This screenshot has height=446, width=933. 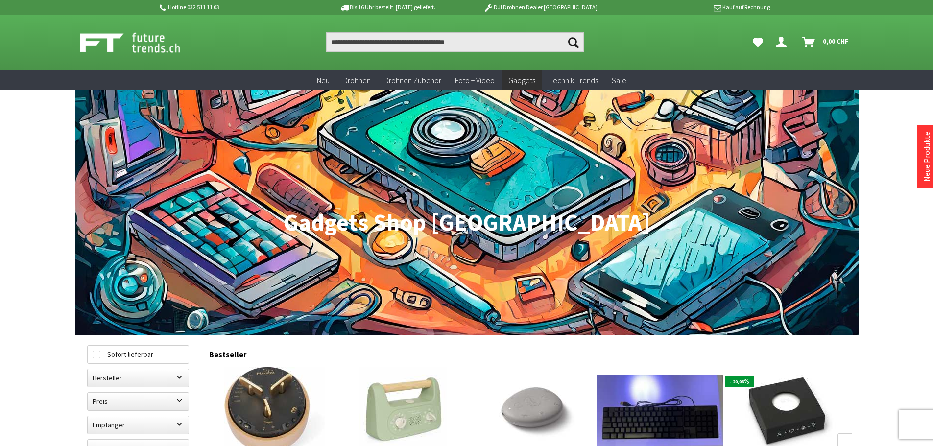 I want to click on a: Foto + Video, so click(x=474, y=80).